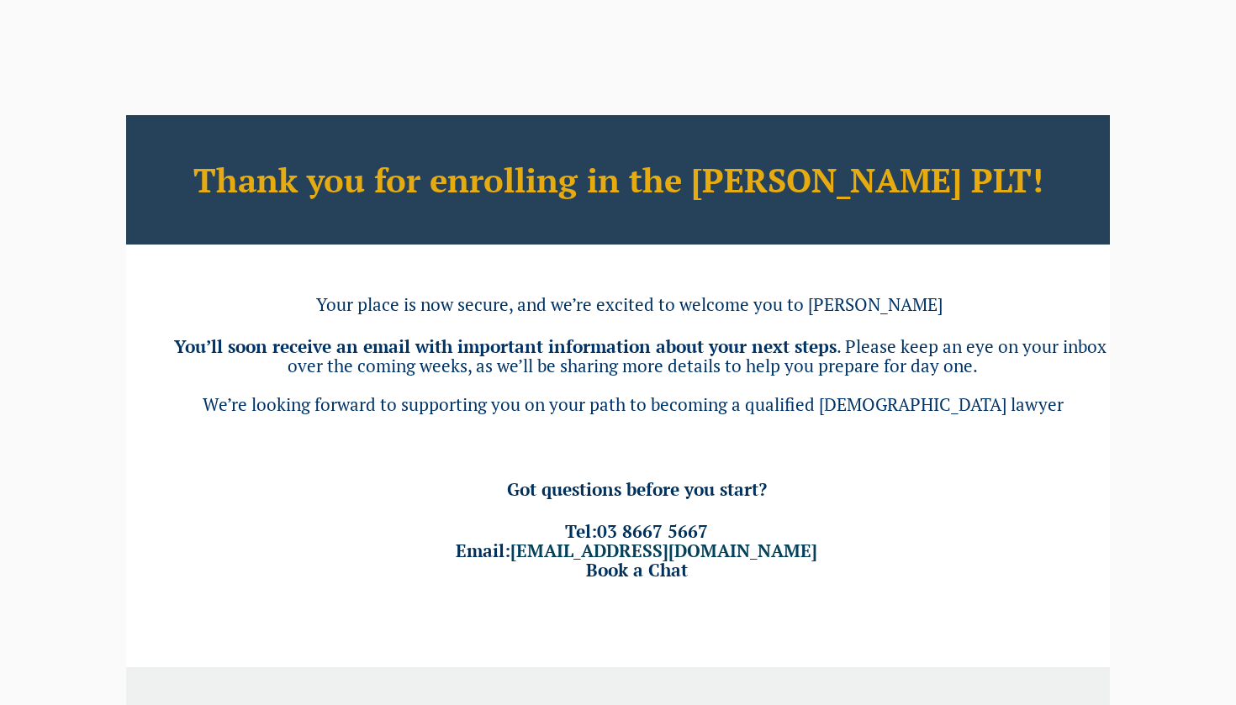 This screenshot has width=1236, height=705. I want to click on a: Book a Chat, so click(636, 570).